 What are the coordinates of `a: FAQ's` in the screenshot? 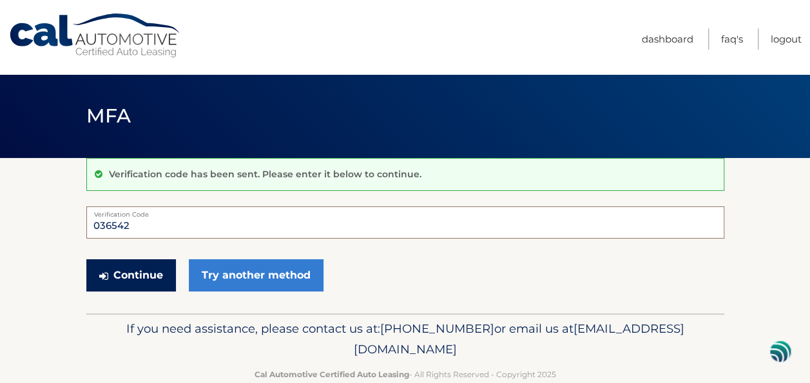 It's located at (732, 39).